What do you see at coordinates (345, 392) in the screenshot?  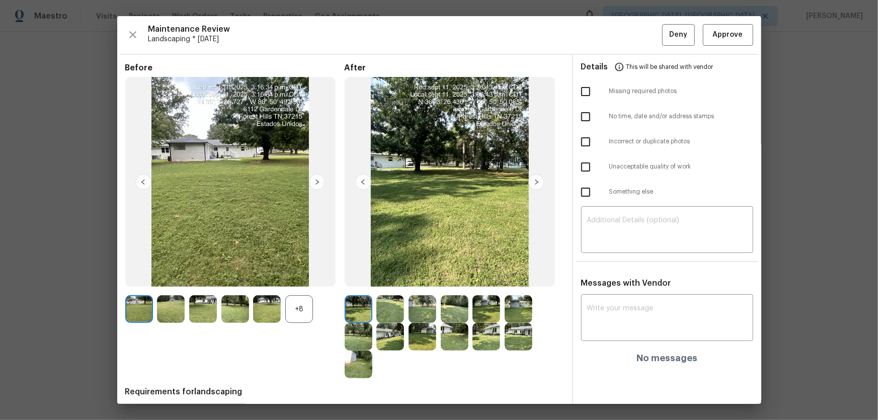 I see `span: Requirements for landscaping` at bounding box center [345, 392].